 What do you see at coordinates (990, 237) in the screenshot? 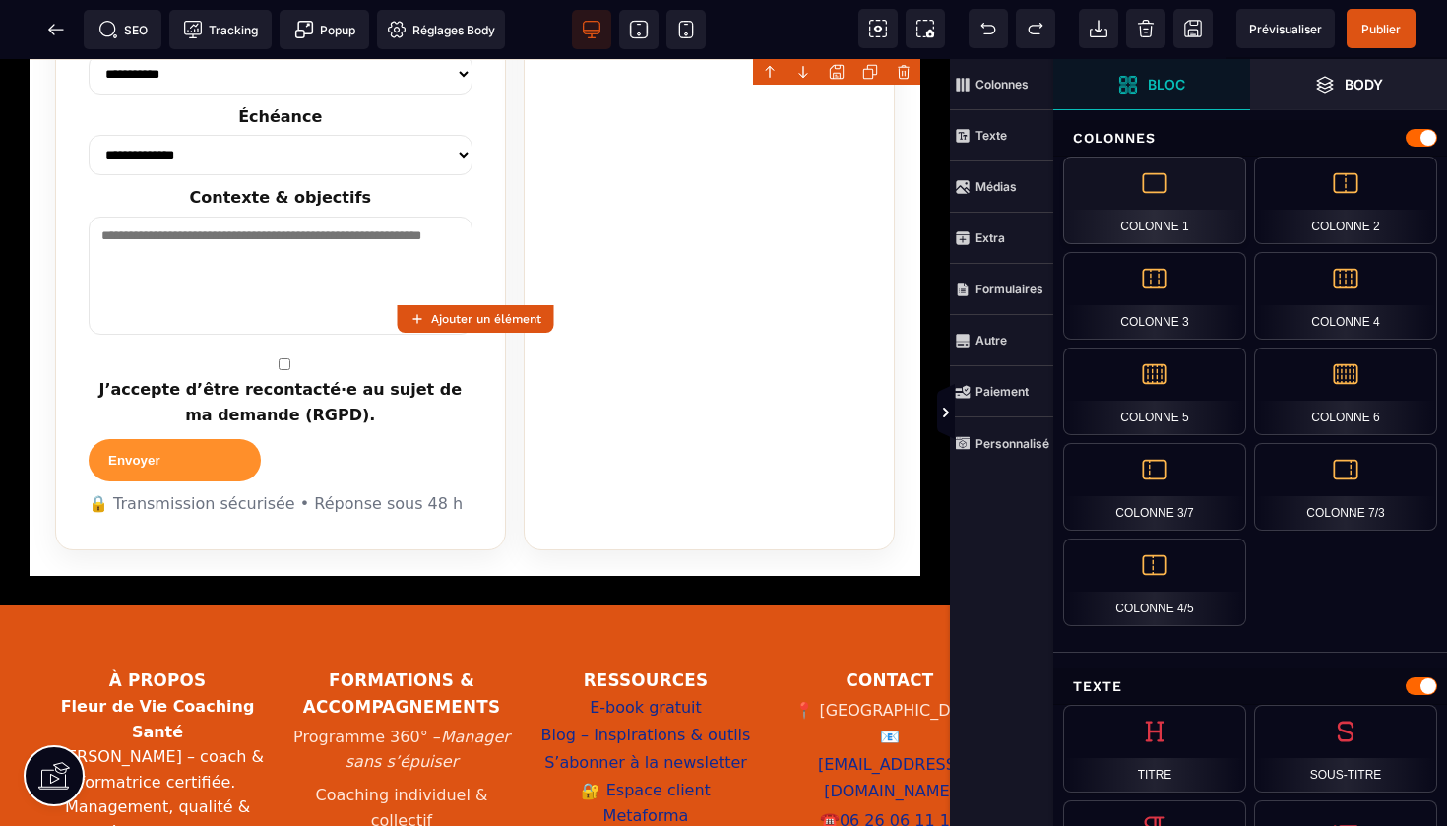
I see `strong: Extra` at bounding box center [990, 237].